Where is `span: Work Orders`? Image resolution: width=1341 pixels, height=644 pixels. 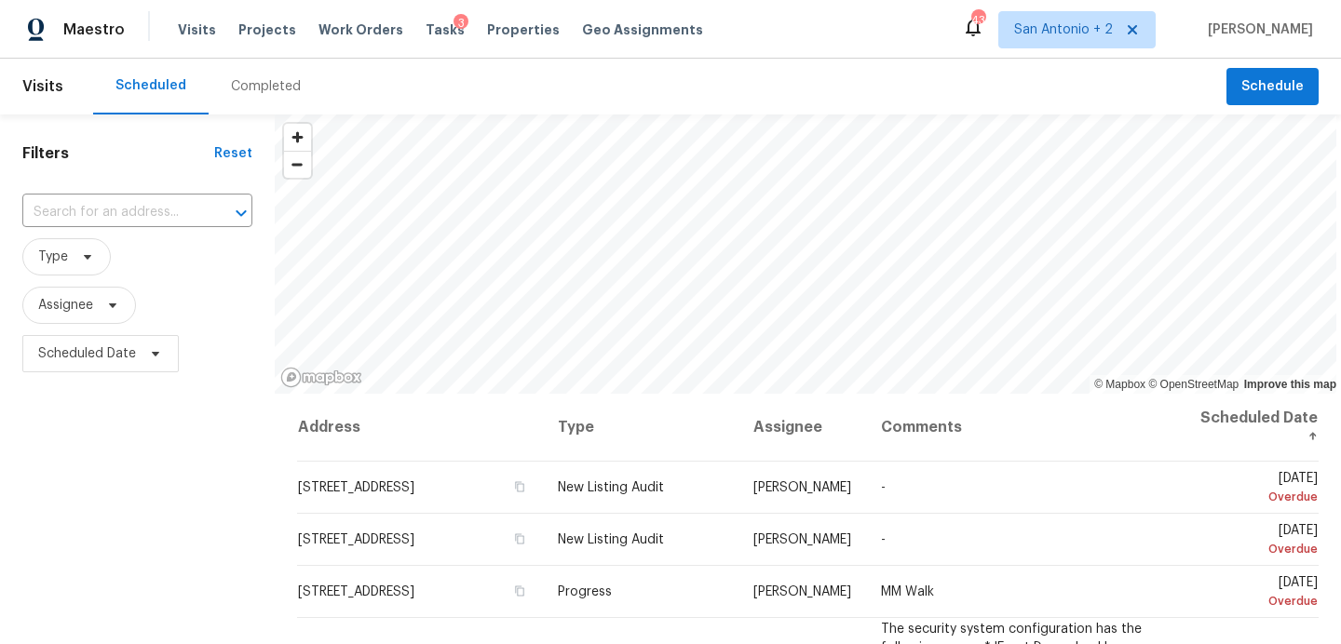 span: Work Orders is located at coordinates (360, 30).